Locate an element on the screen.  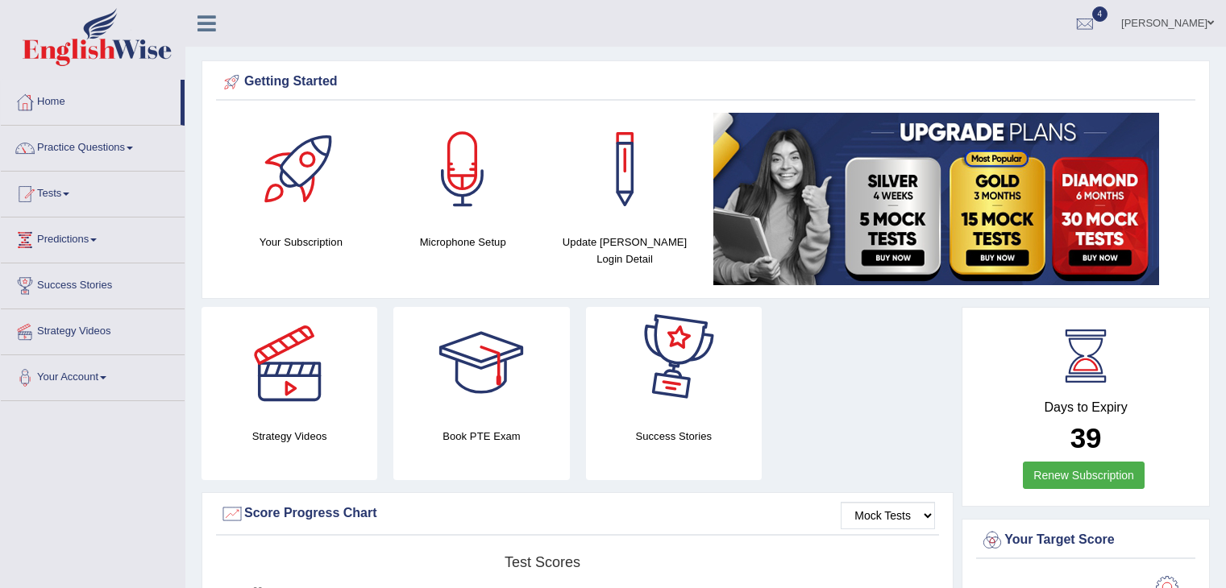
a: Tests is located at coordinates (93, 192).